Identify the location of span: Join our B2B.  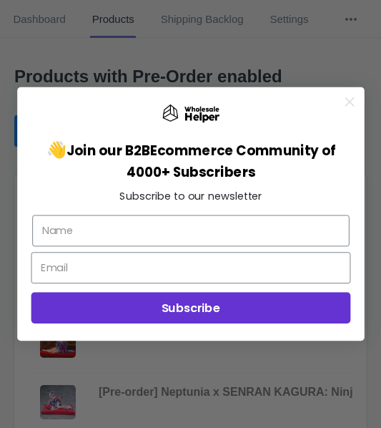
(107, 151).